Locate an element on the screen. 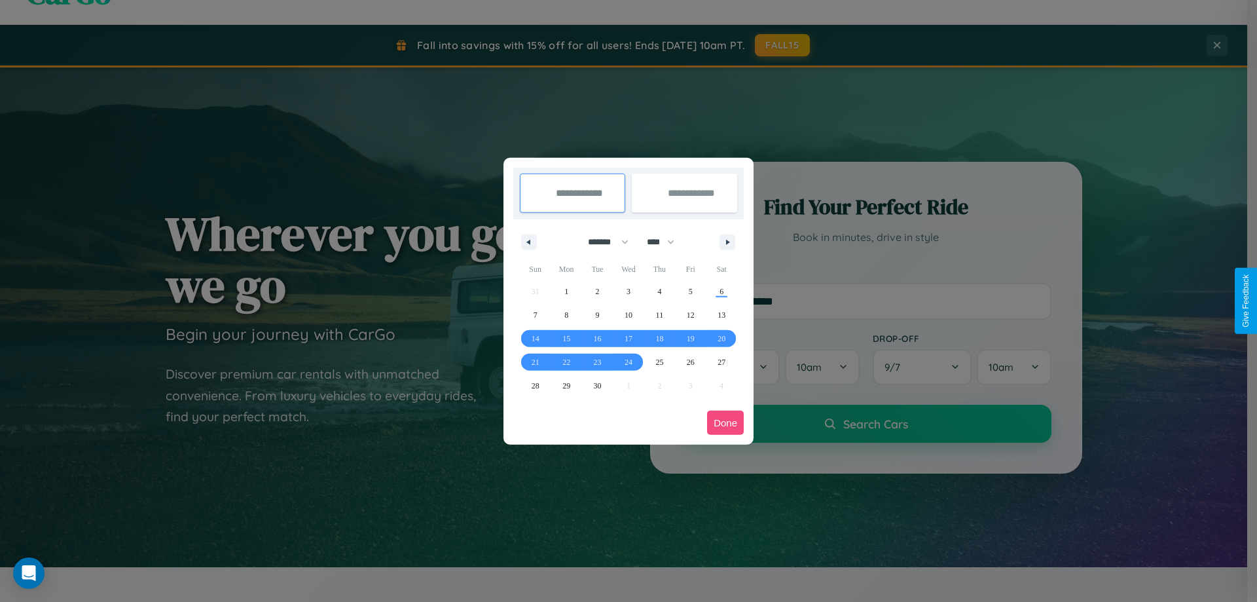  span: 21 is located at coordinates (535, 362).